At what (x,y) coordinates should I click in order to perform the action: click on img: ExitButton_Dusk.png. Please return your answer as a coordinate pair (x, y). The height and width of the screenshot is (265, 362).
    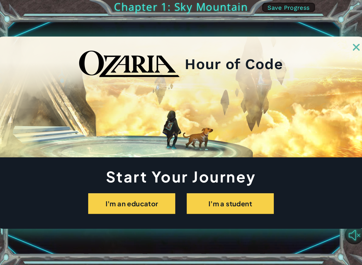
    Looking at the image, I should click on (356, 47).